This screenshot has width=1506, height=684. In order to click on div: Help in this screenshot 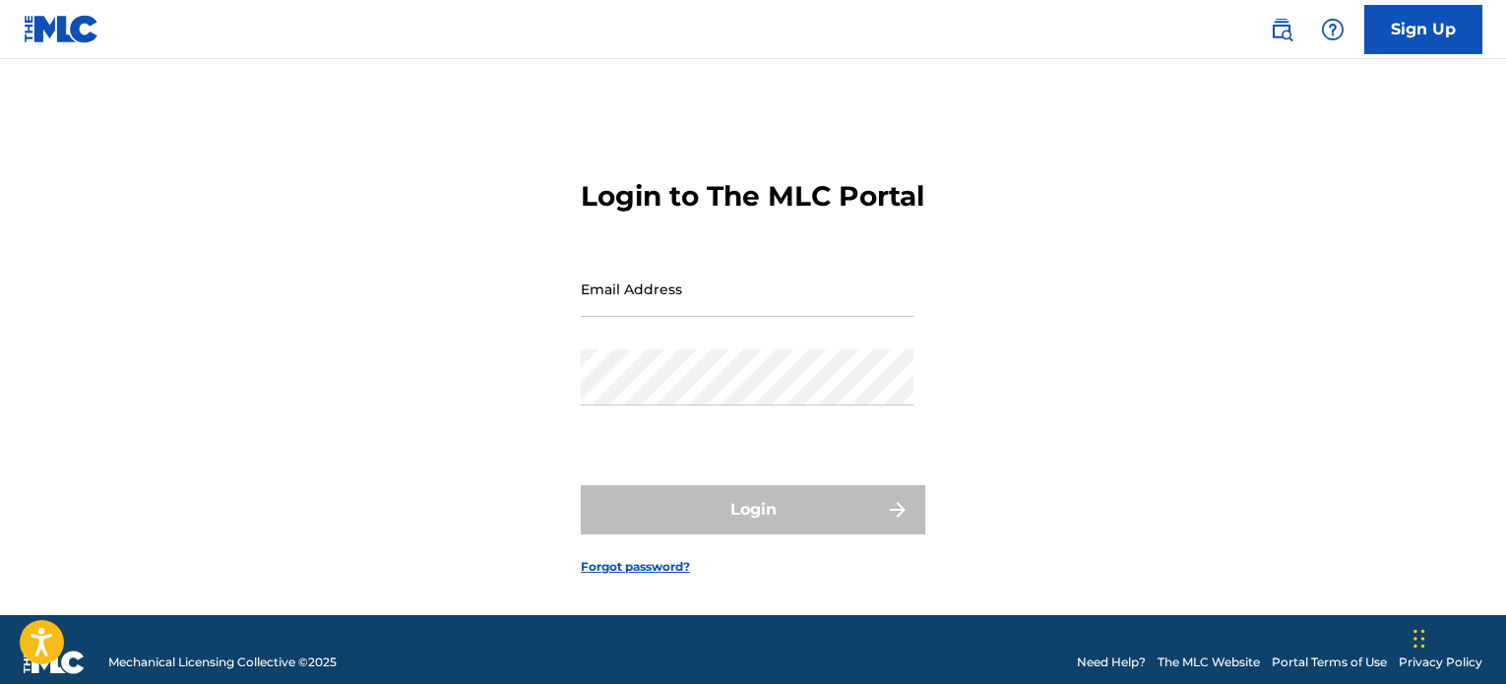, I will do `click(1333, 30)`.